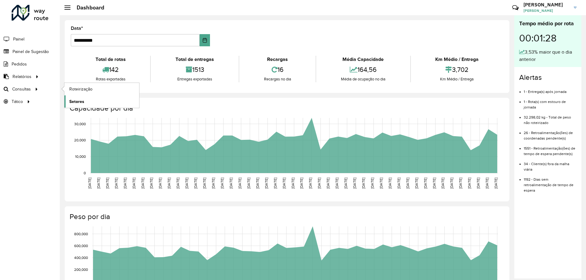 This screenshot has width=586, height=280. Describe the element at coordinates (548, 23) in the screenshot. I see `div: Tempo médio por rota` at that location.